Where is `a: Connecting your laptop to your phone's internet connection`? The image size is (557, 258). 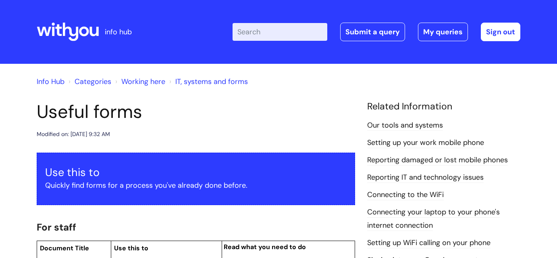
a: Connecting your laptop to your phone's internet connection is located at coordinates (433, 219).